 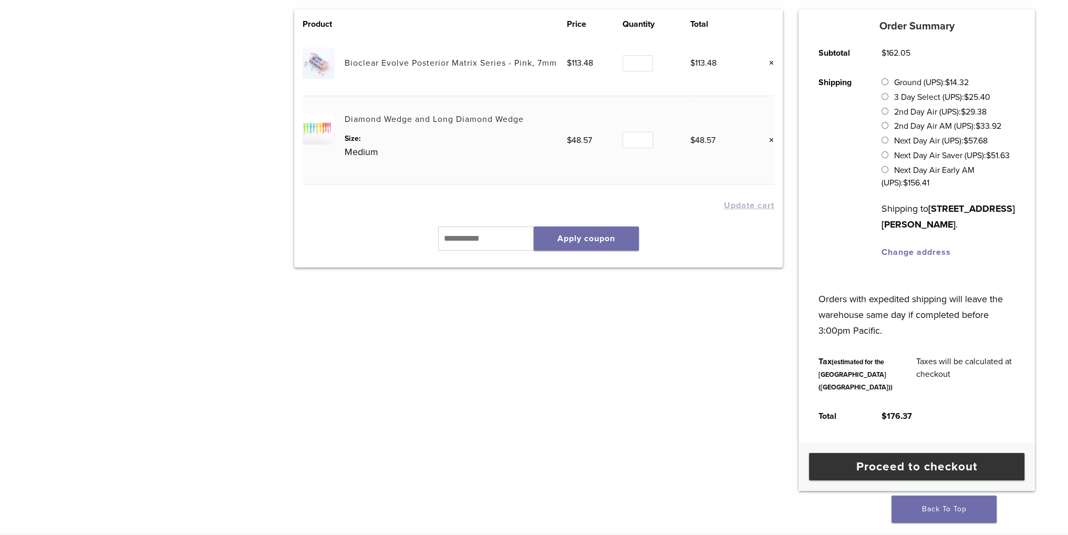 What do you see at coordinates (586, 239) in the screenshot?
I see `button: Apply coupon` at bounding box center [586, 239].